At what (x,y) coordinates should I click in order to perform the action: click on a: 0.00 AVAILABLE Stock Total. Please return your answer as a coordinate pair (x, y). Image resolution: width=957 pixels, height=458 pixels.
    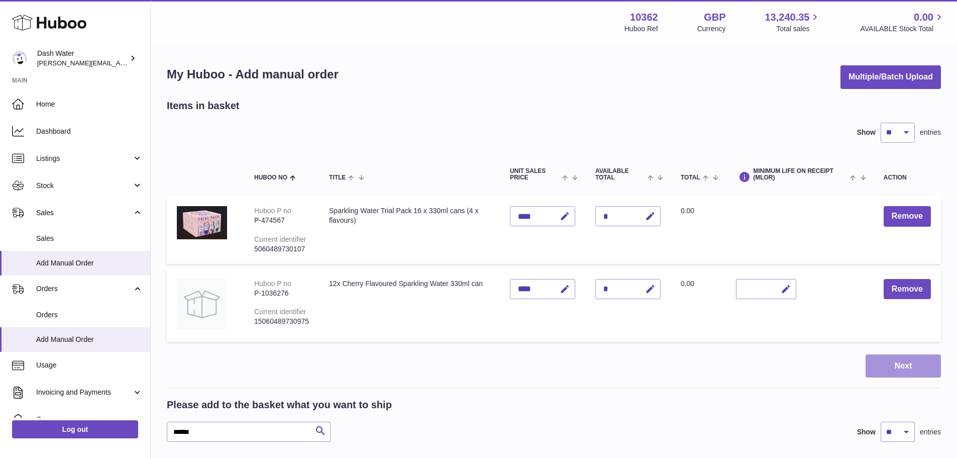
    Looking at the image, I should click on (902, 22).